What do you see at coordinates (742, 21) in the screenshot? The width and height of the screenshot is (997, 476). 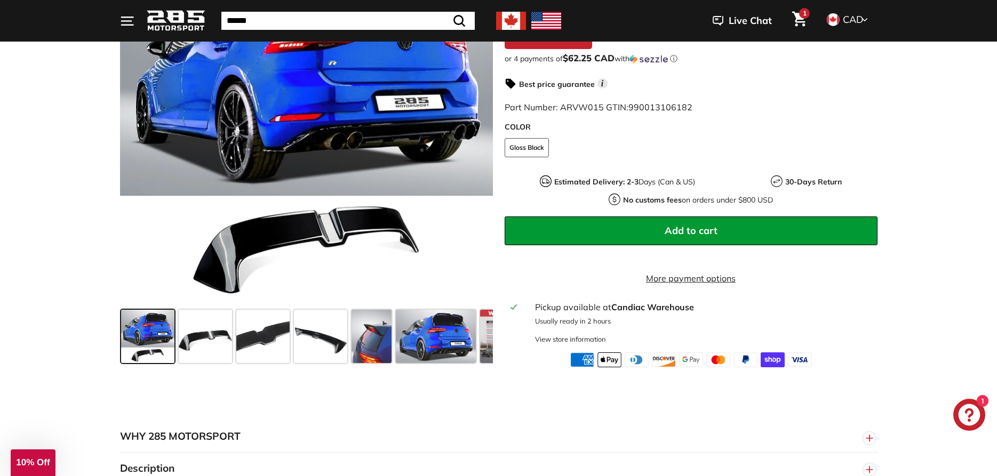 I see `button: Live Chat` at bounding box center [742, 21].